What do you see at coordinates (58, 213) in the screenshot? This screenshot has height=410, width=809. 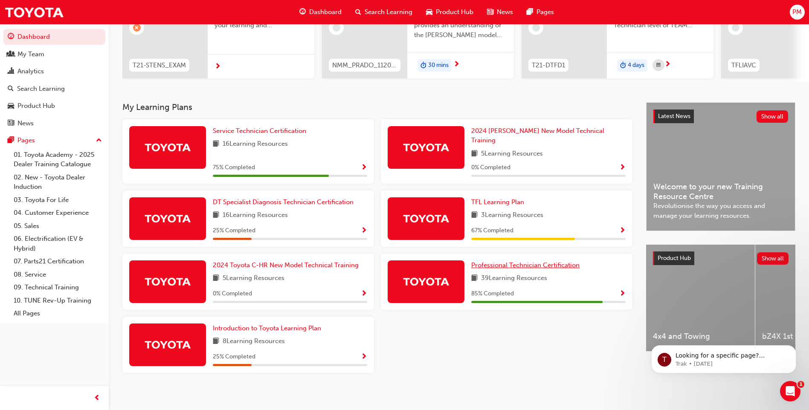 I see `a: 04. Customer Experience` at bounding box center [58, 213].